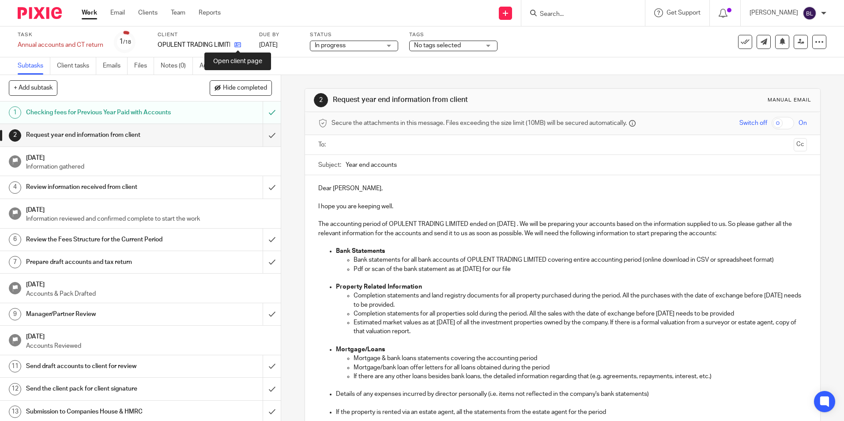 This screenshot has height=421, width=844. I want to click on a: Files, so click(144, 66).